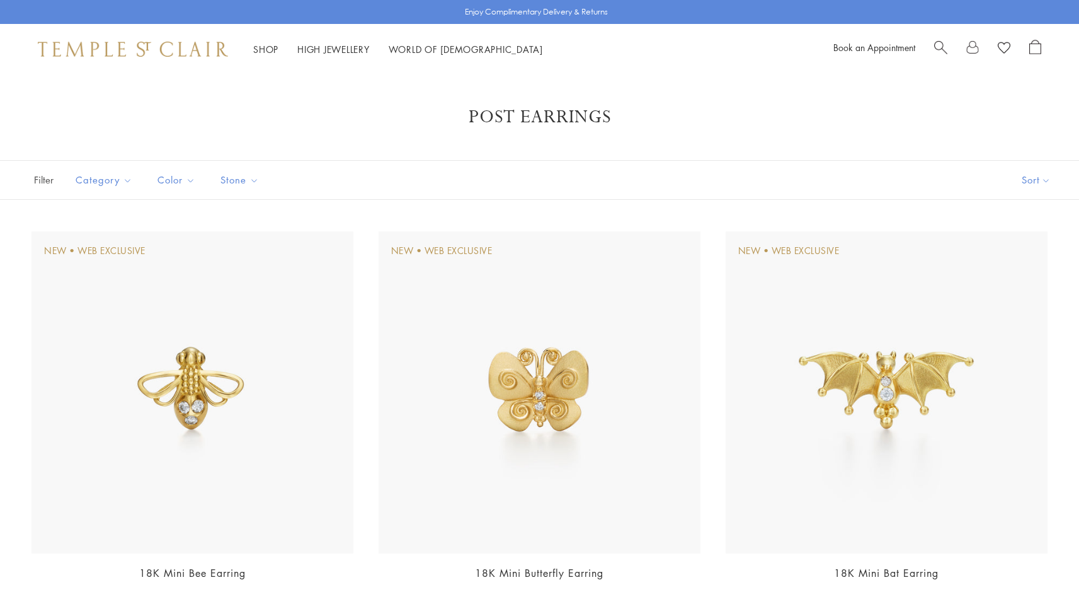  I want to click on img: E18102-MINIBFLY, so click(539, 392).